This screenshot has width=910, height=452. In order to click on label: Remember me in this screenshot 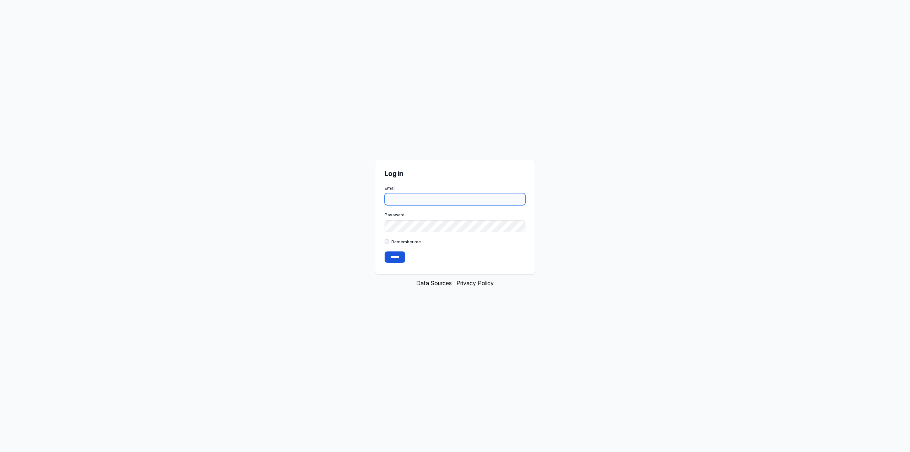, I will do `click(406, 242)`.